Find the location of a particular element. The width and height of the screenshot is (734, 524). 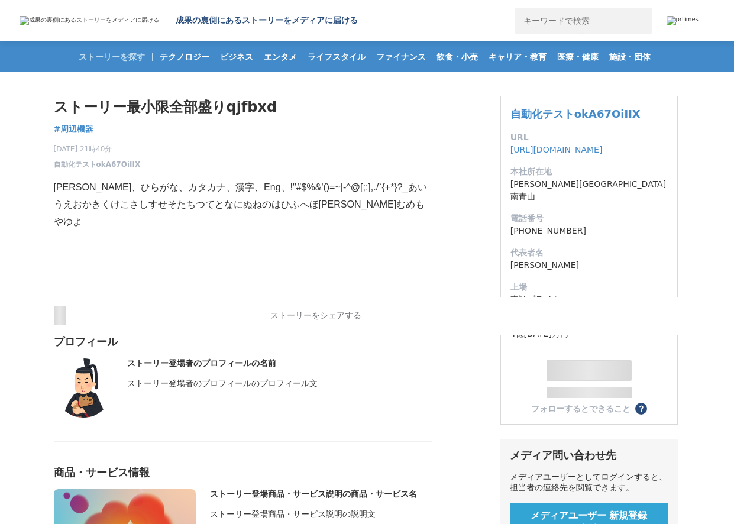

div: メディア問い合わせ先 is located at coordinates (589, 455).